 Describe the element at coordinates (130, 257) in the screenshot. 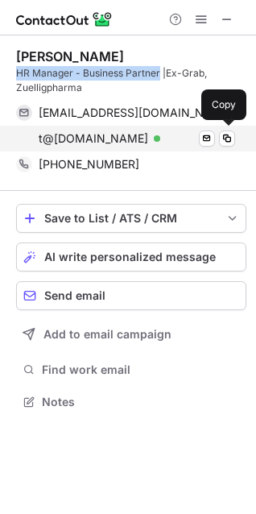

I see `span: AI write personalized message` at that location.